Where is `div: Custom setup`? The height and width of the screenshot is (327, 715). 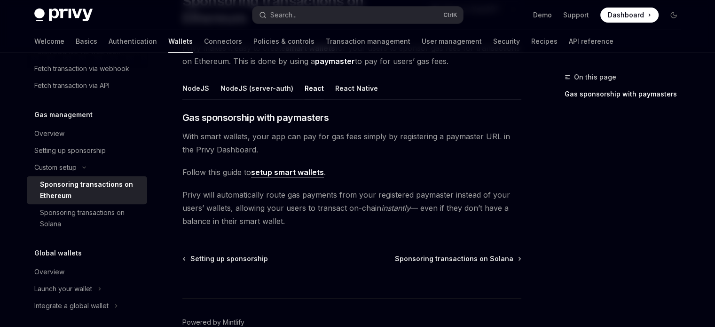 div: Custom setup is located at coordinates (55, 167).